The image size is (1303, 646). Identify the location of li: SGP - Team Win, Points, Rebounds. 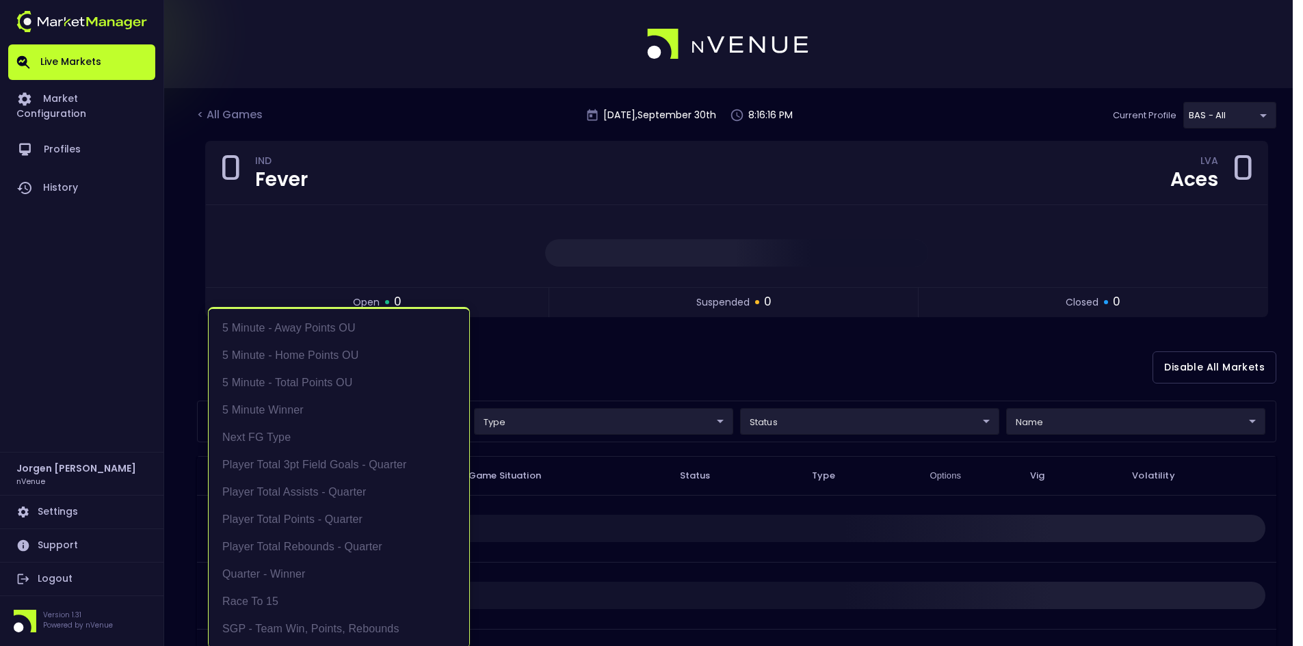
(338, 629).